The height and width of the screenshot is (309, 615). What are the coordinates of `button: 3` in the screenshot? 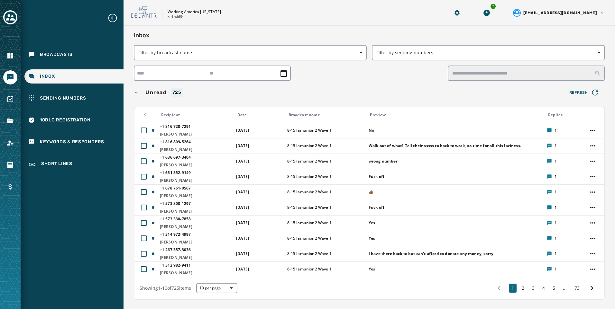 It's located at (533, 289).